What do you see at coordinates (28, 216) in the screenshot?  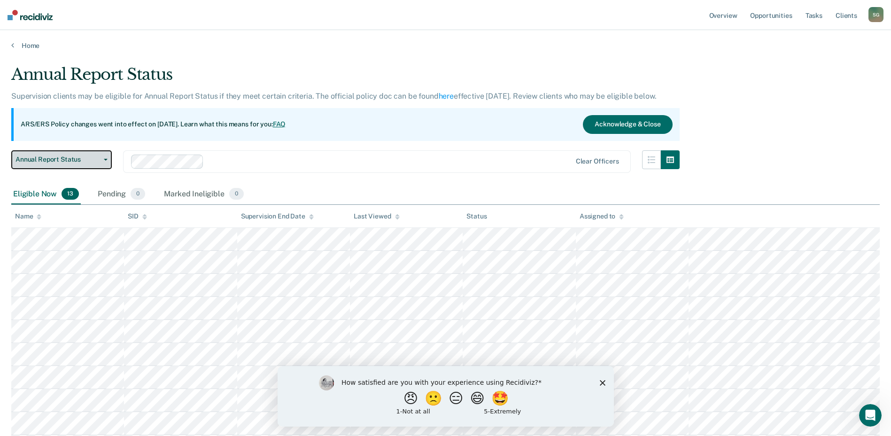 I see `div: Name` at bounding box center [28, 216].